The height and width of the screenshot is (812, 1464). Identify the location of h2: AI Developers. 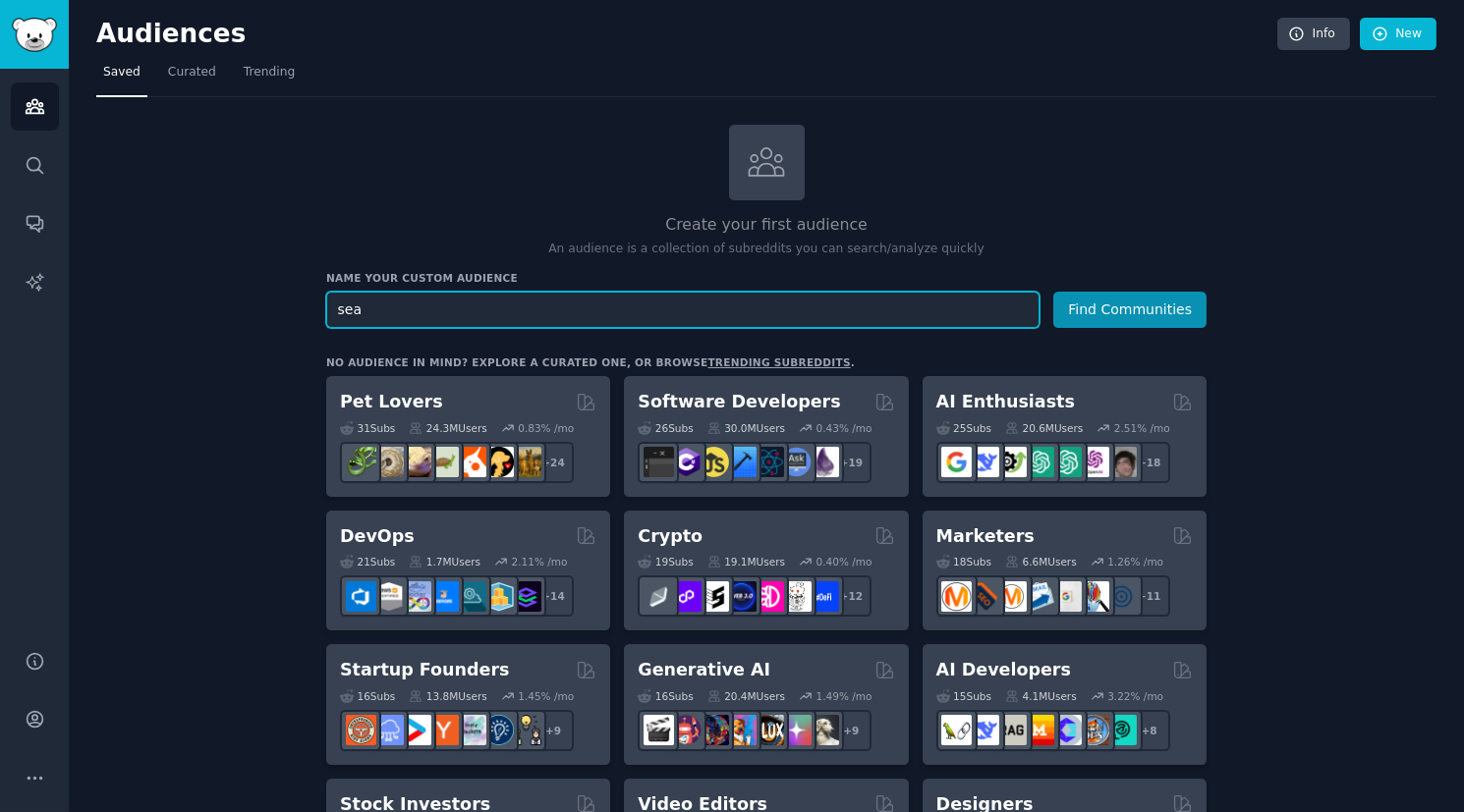
(1003, 670).